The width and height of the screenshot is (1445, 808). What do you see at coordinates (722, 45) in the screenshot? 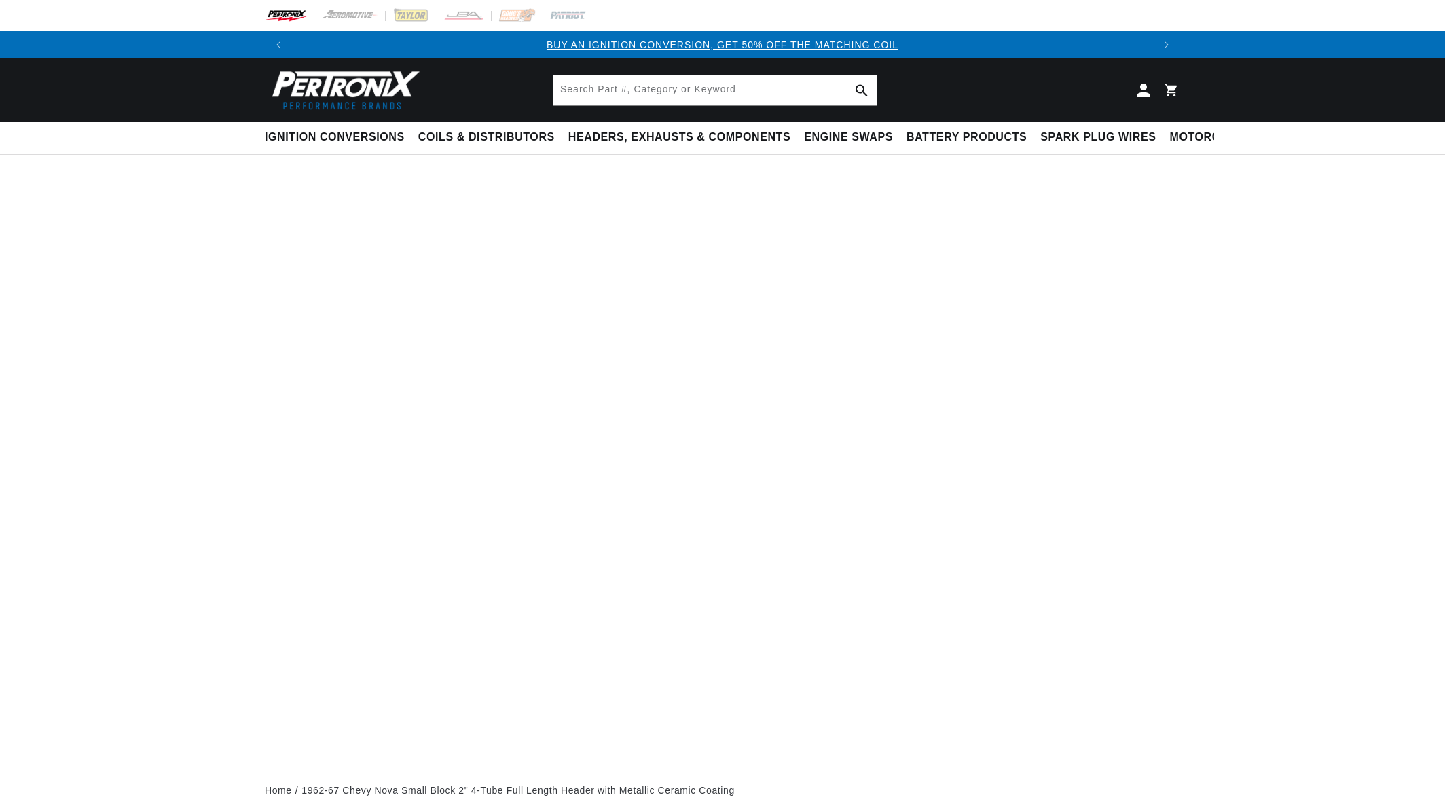
I see `slideshow-component: Translation missing: en.sections.announcements.announcement_bar` at bounding box center [722, 45].